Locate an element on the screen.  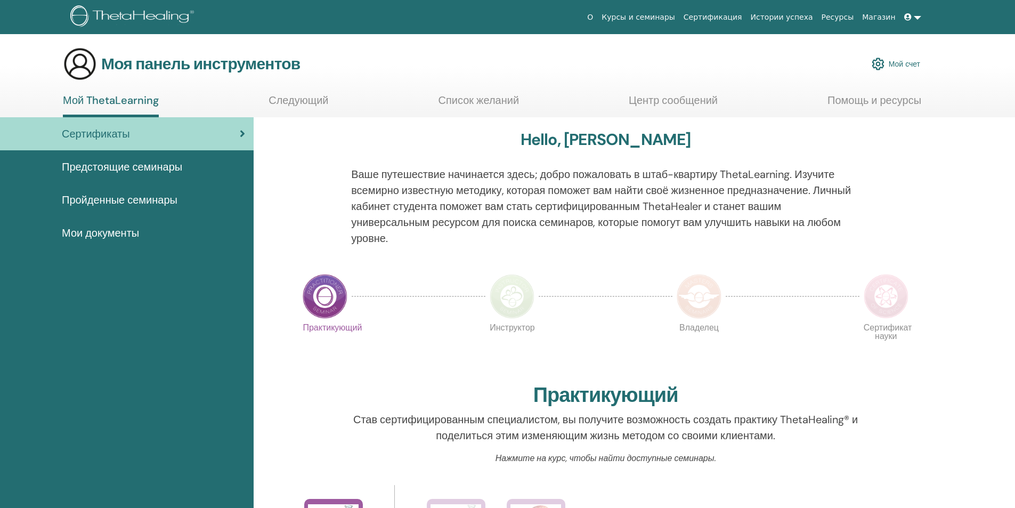
font: Курсы и семинары is located at coordinates (638, 17).